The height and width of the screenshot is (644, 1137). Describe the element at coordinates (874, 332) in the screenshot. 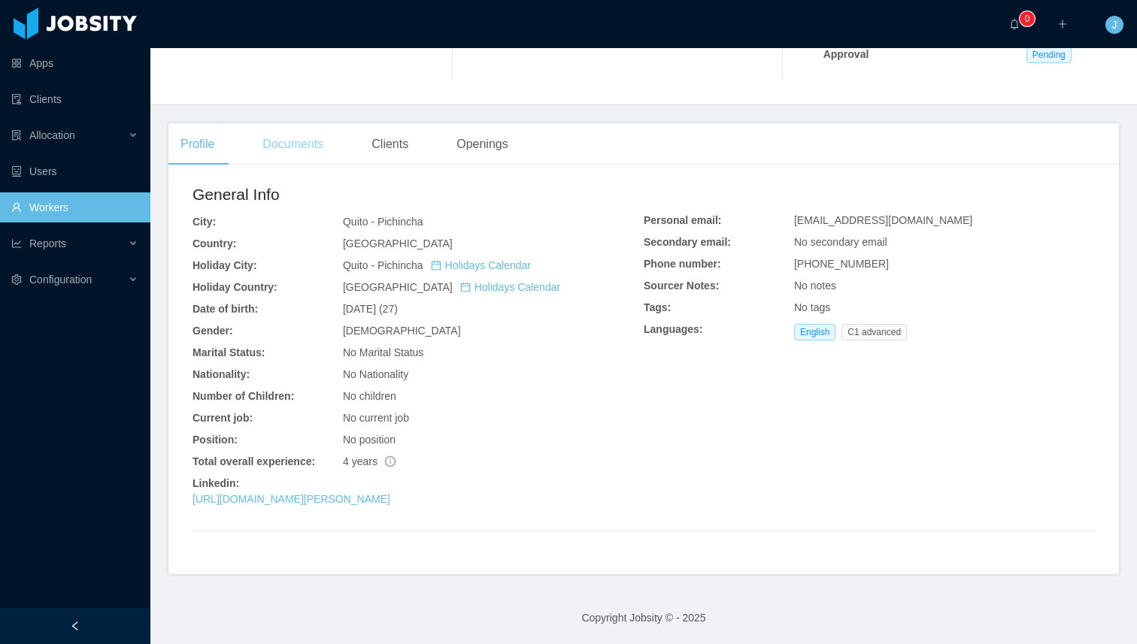

I see `span: C1 advanced` at that location.